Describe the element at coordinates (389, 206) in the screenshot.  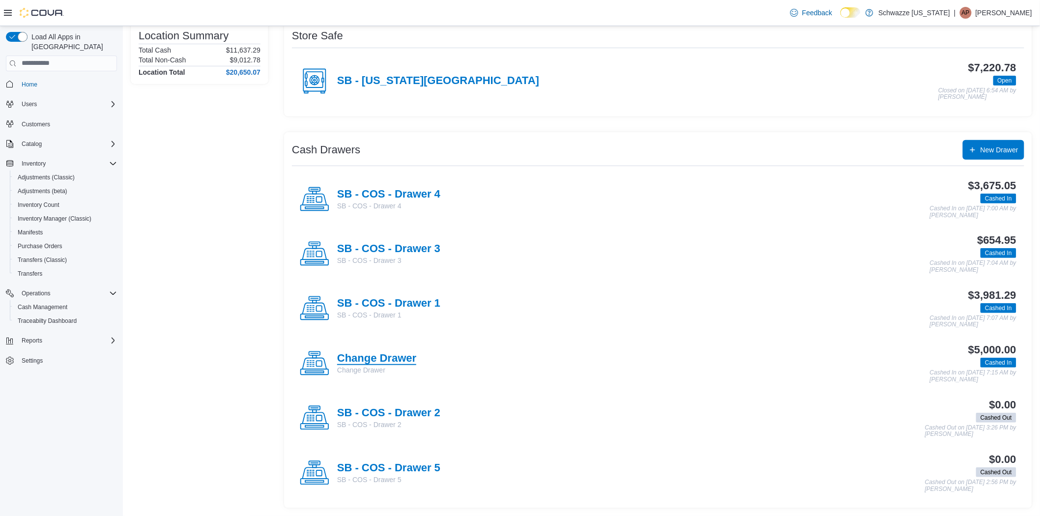
I see `p: SB - COS - Drawer 4` at that location.